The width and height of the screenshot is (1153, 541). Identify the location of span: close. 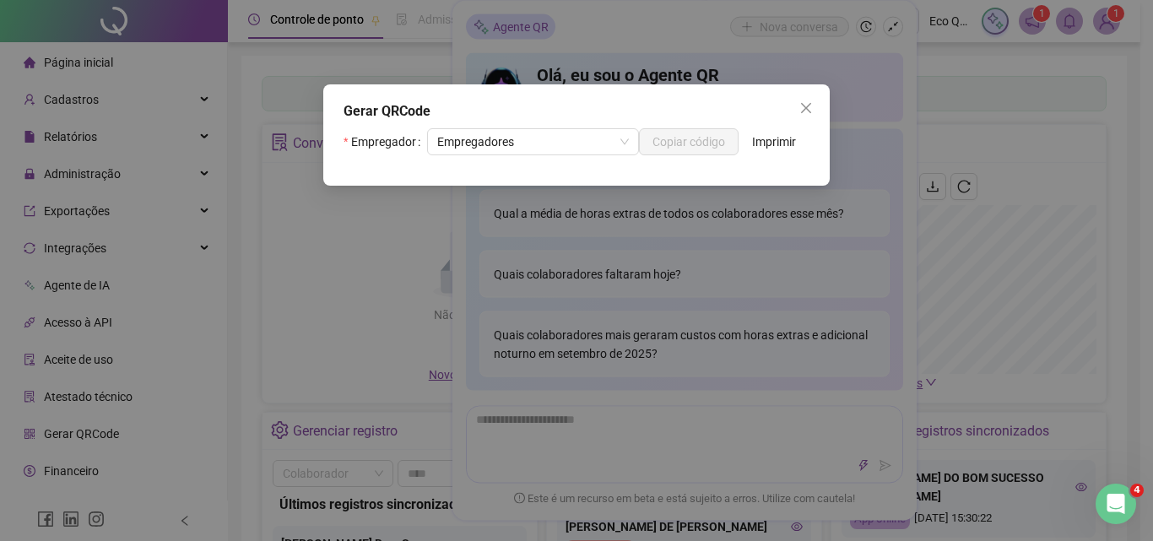
(806, 108).